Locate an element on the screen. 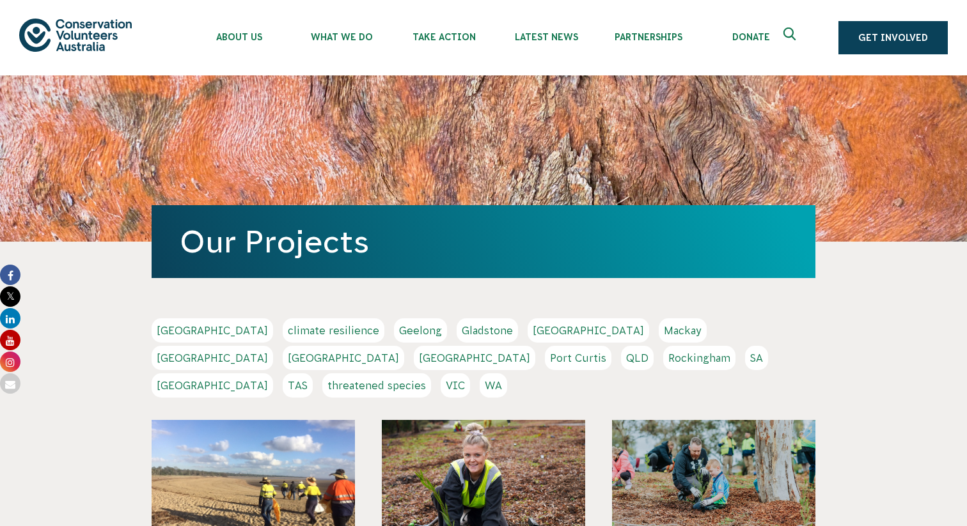 The width and height of the screenshot is (967, 526). button: Expand search box Close search box is located at coordinates (791, 38).